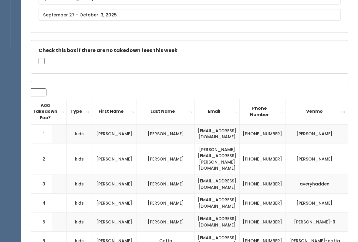 Image resolution: width=358 pixels, height=242 pixels. I want to click on td: 1, so click(42, 134).